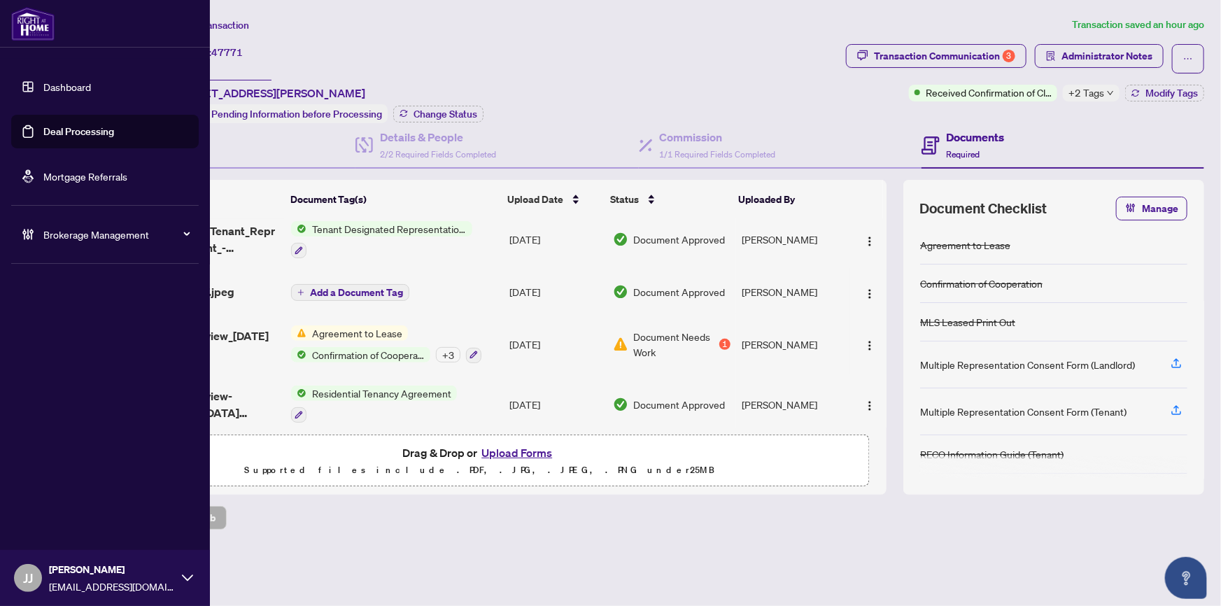 This screenshot has height=606, width=1221. What do you see at coordinates (1086, 92) in the screenshot?
I see `span: +2 Tags` at bounding box center [1086, 92].